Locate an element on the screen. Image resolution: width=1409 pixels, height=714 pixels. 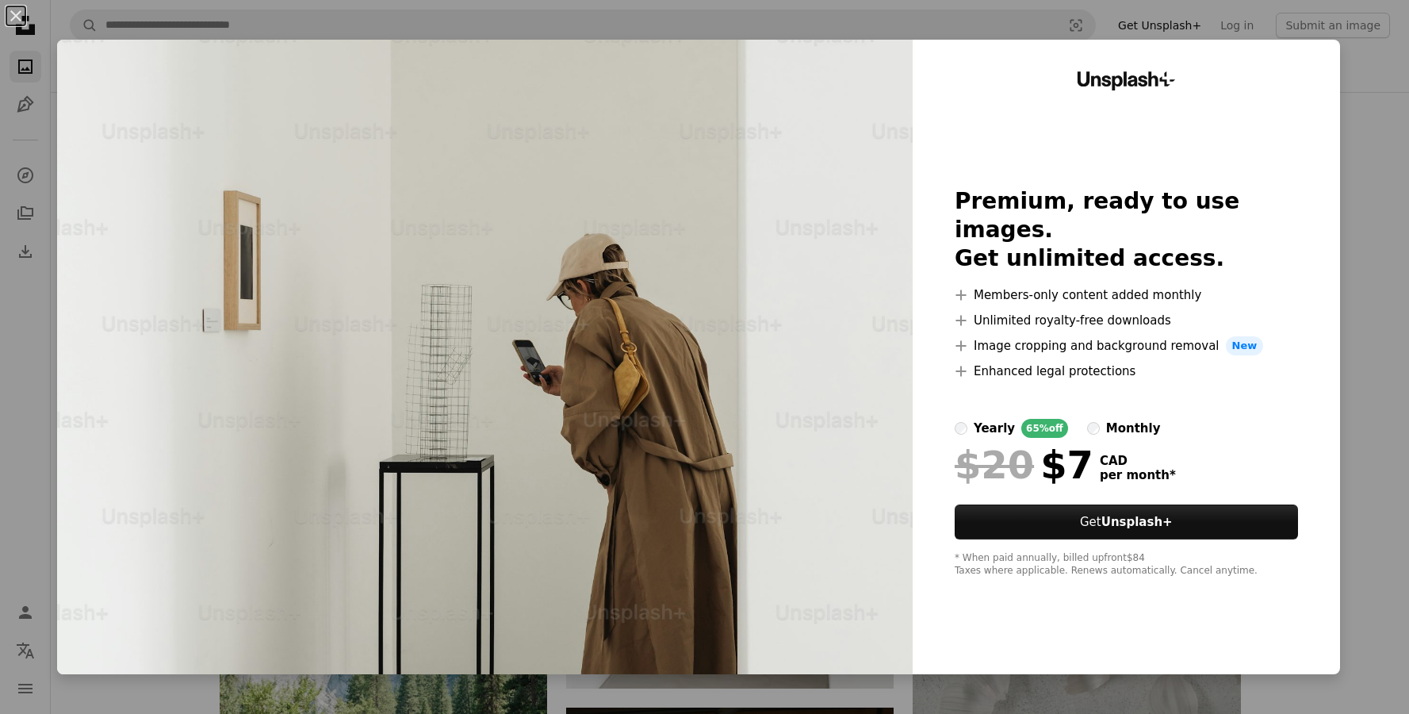
li: Unlimited royalty-free downloads is located at coordinates (1126, 320).